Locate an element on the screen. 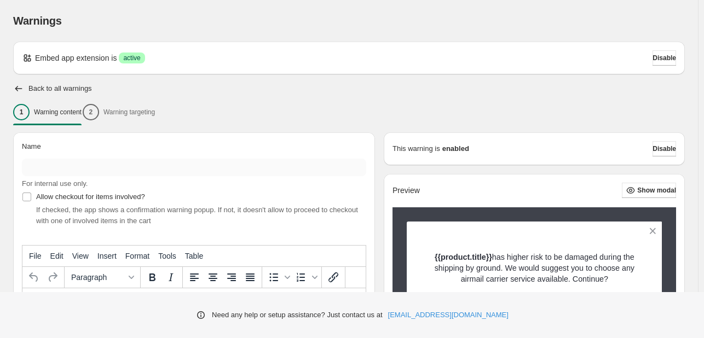  p: Warning content is located at coordinates (57, 112).